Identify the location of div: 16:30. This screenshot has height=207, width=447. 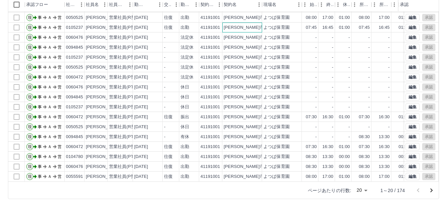
(384, 117).